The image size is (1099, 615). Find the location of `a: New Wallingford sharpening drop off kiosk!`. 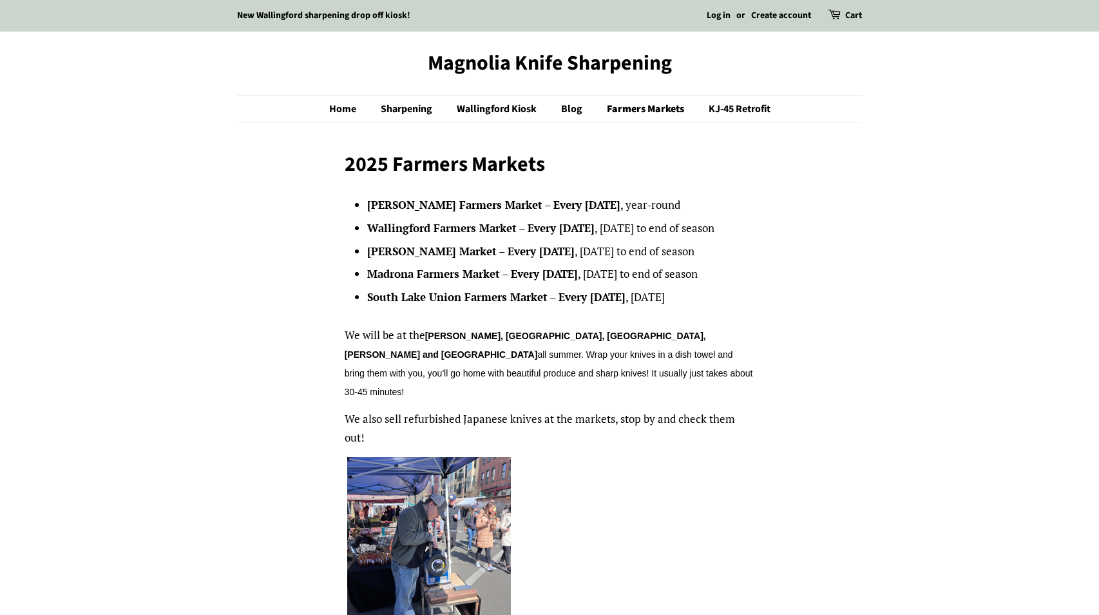

a: New Wallingford sharpening drop off kiosk! is located at coordinates (323, 15).